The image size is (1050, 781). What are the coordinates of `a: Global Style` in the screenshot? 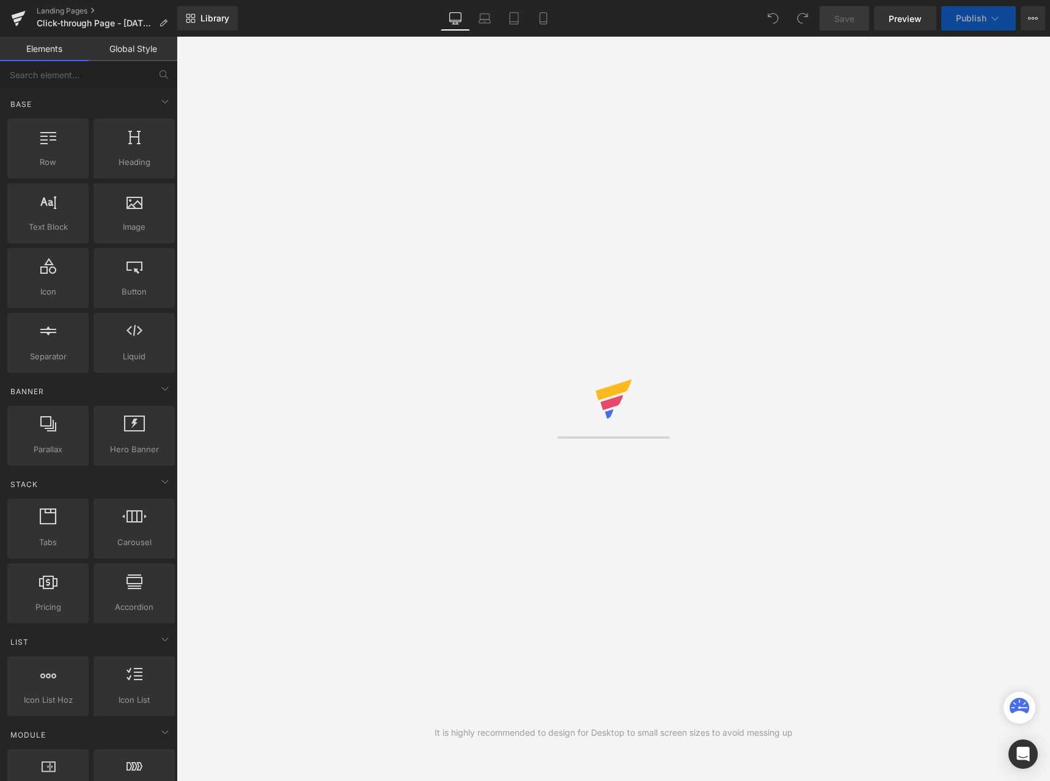 It's located at (133, 49).